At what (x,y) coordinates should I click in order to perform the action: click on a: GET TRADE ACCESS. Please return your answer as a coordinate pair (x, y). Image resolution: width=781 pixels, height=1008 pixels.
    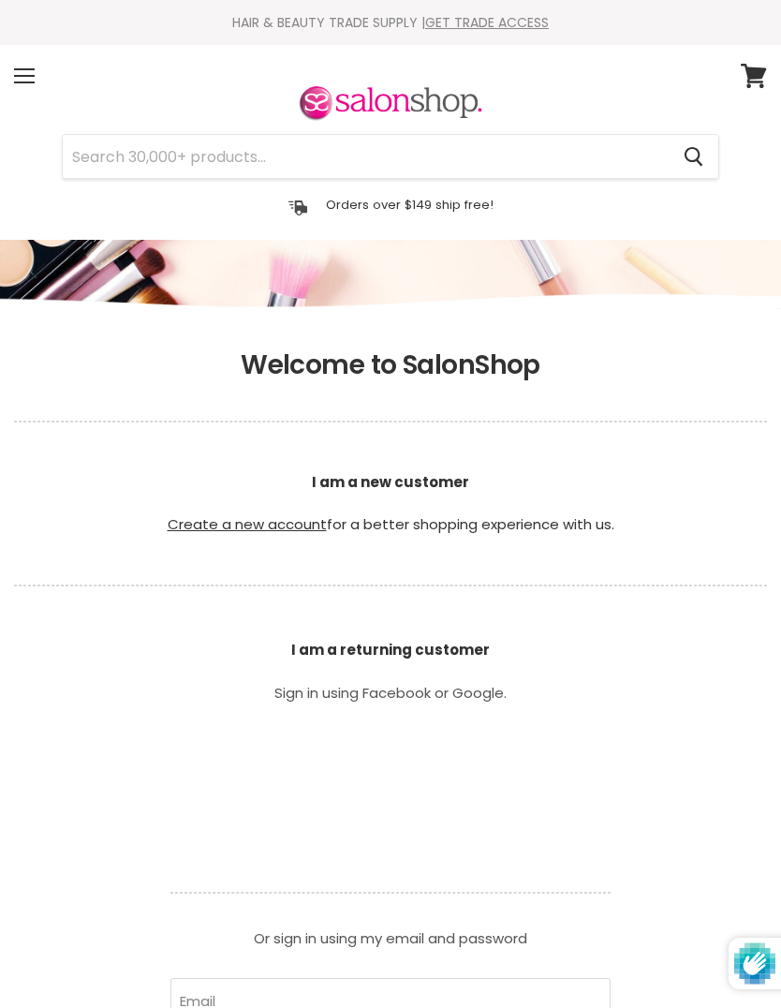
    Looking at the image, I should click on (487, 22).